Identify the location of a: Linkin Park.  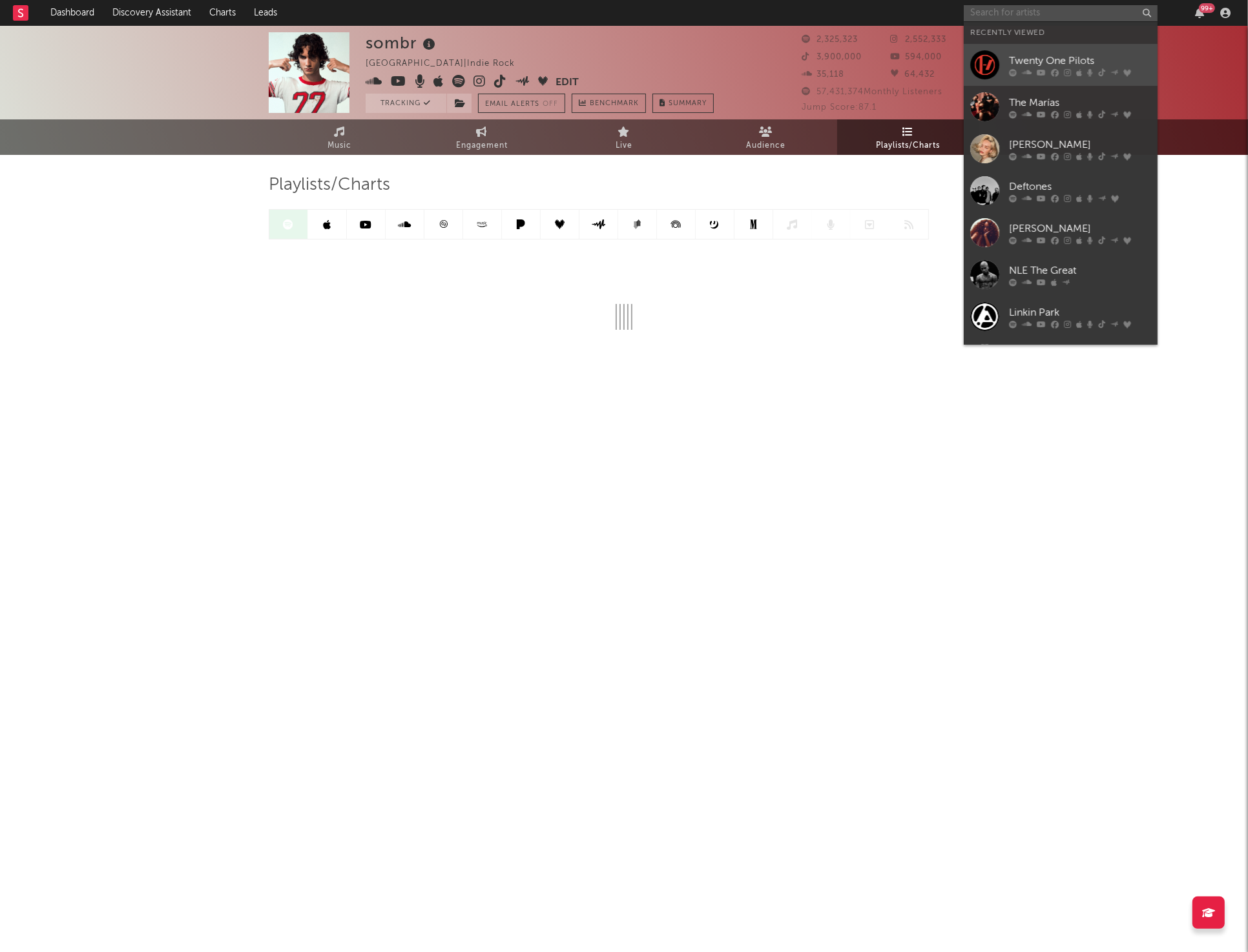
(1061, 316).